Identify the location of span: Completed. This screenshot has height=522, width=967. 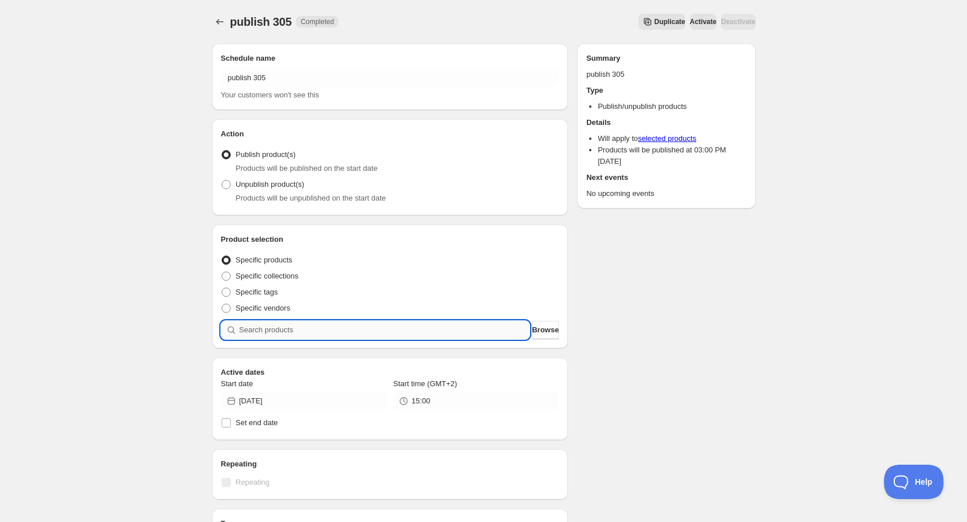
(317, 22).